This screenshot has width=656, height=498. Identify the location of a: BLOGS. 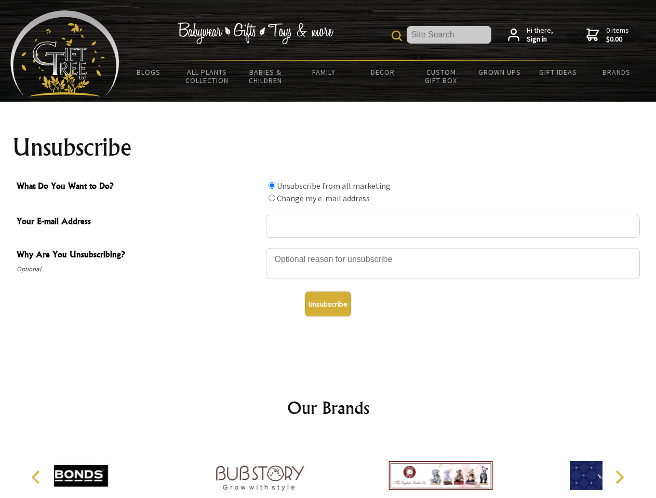
(148, 72).